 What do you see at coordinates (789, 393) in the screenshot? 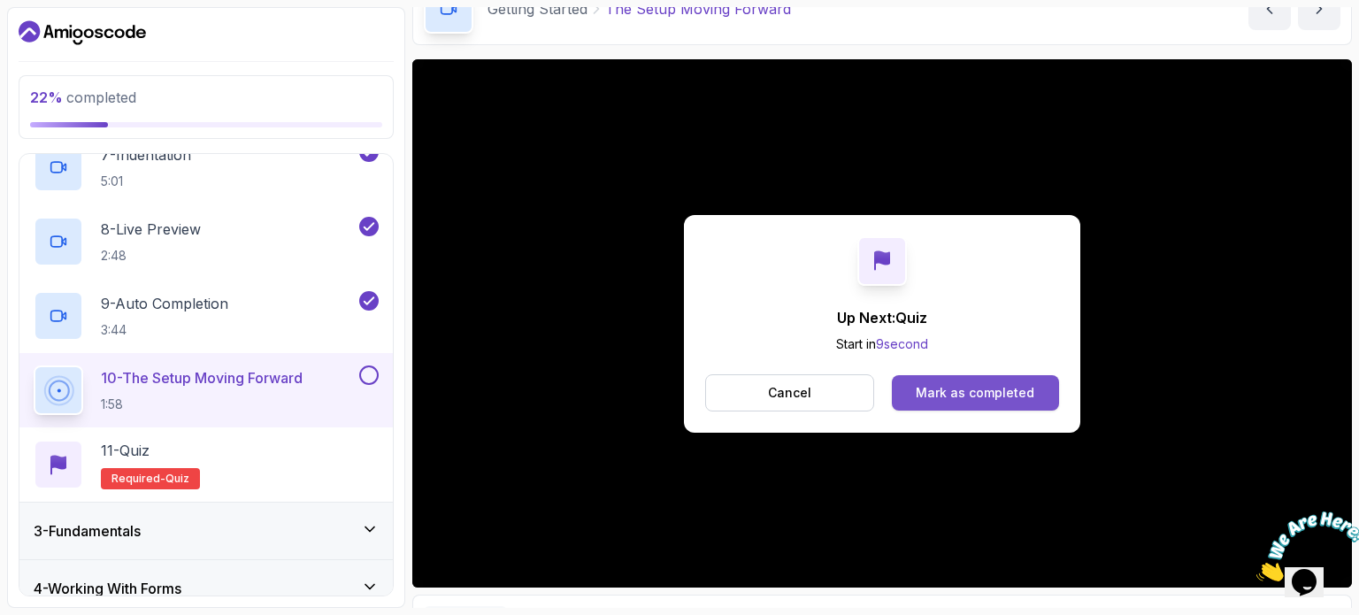
I see `button: Cancel` at bounding box center [789, 393].